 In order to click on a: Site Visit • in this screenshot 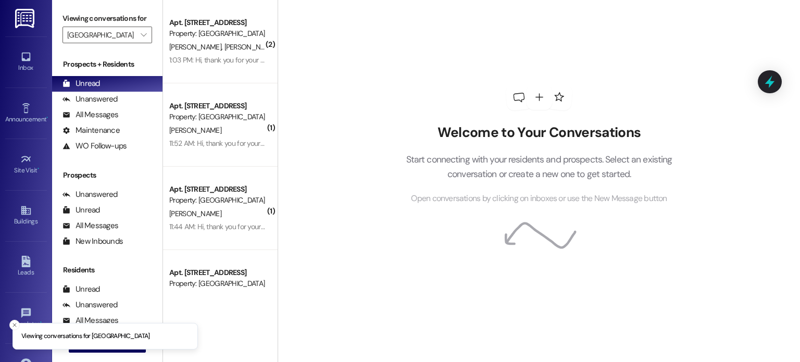, I will do `click(26, 165)`.